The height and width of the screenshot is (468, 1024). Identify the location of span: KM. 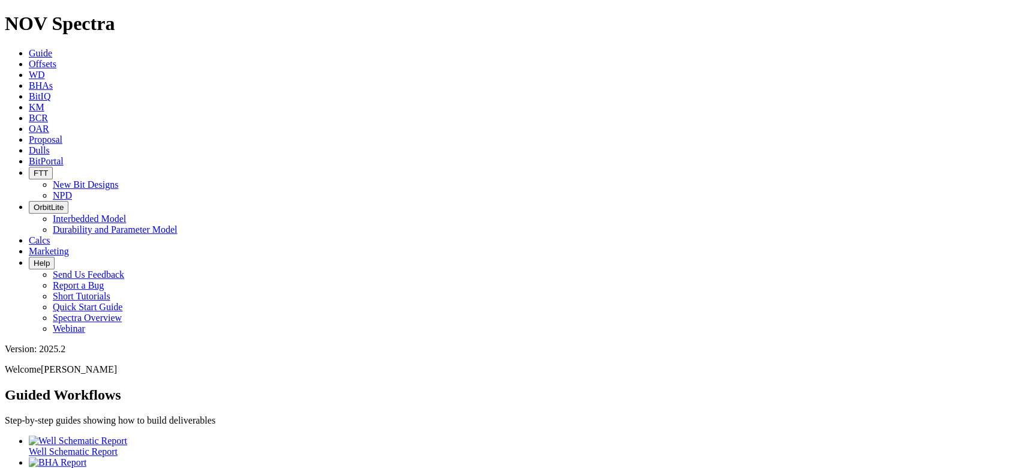
(37, 107).